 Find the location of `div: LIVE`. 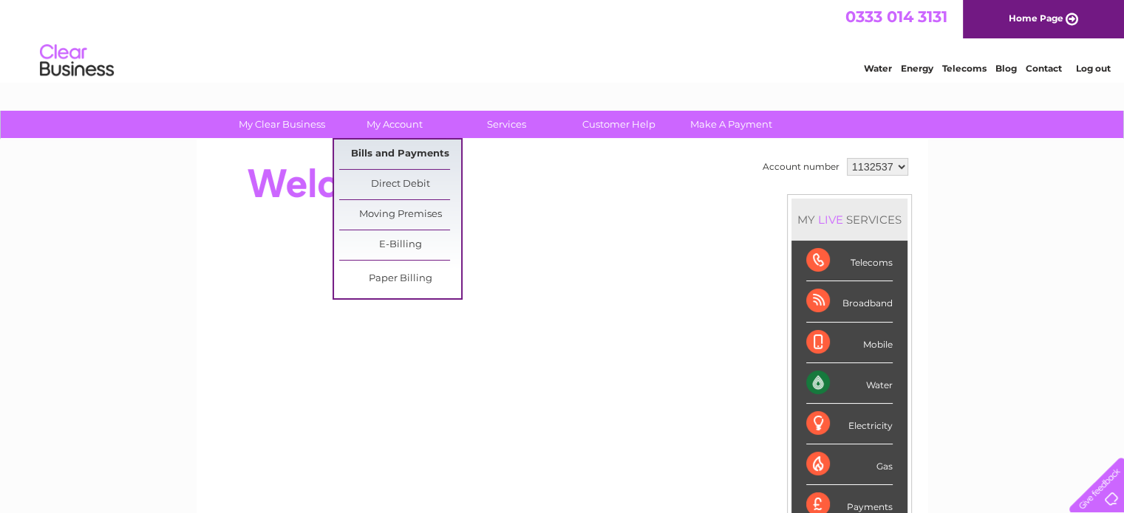

div: LIVE is located at coordinates (830, 219).